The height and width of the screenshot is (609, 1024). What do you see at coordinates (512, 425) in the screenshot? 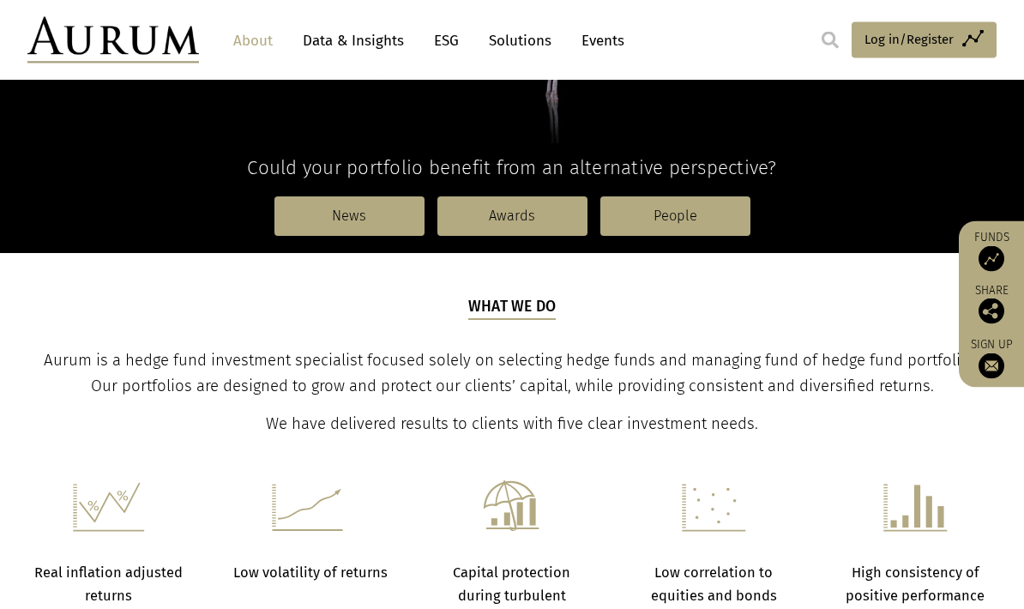
I see `span: We have delivered results to clients with five clear investment needs.` at bounding box center [512, 425].